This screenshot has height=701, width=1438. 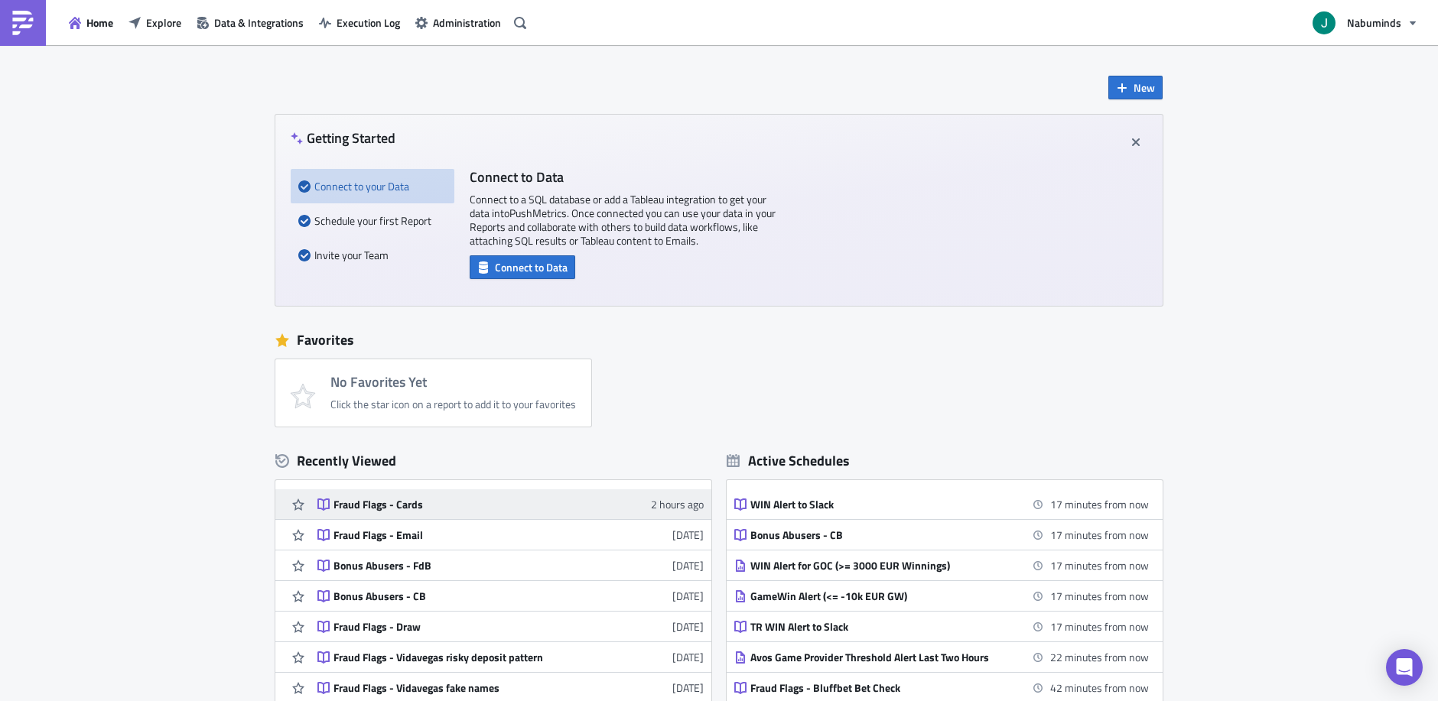 I want to click on img: Avatar, so click(x=1324, y=23).